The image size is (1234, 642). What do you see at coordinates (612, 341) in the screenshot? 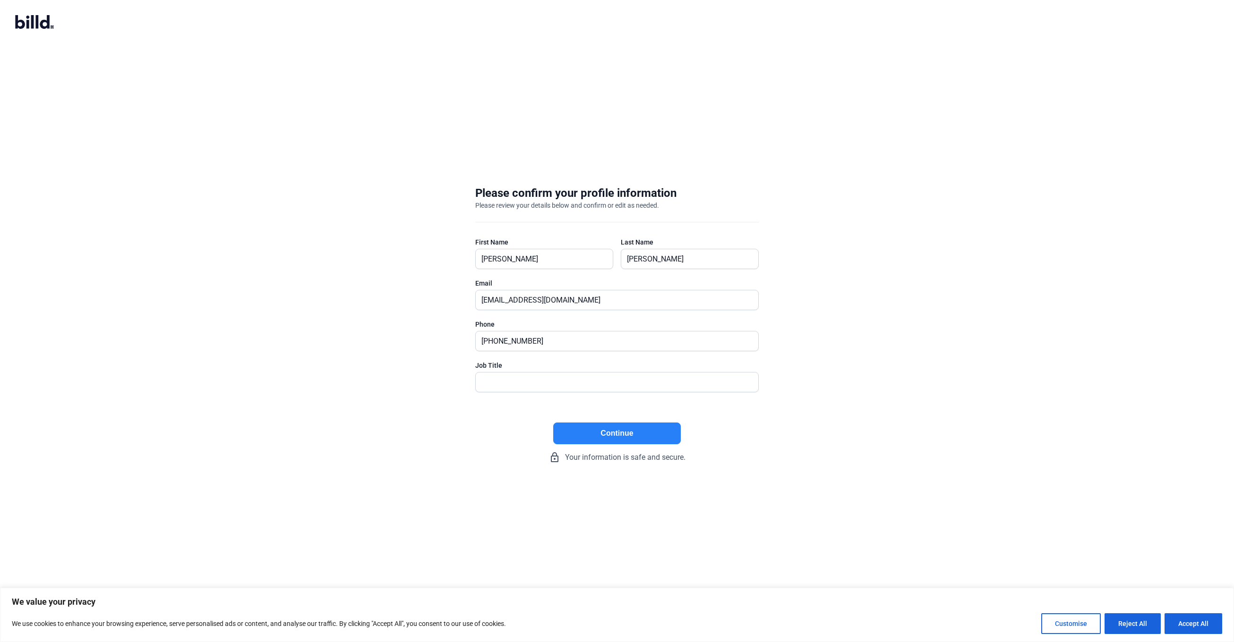
I see `input: (XXX) XXX-XXXX` at bounding box center [612, 341].